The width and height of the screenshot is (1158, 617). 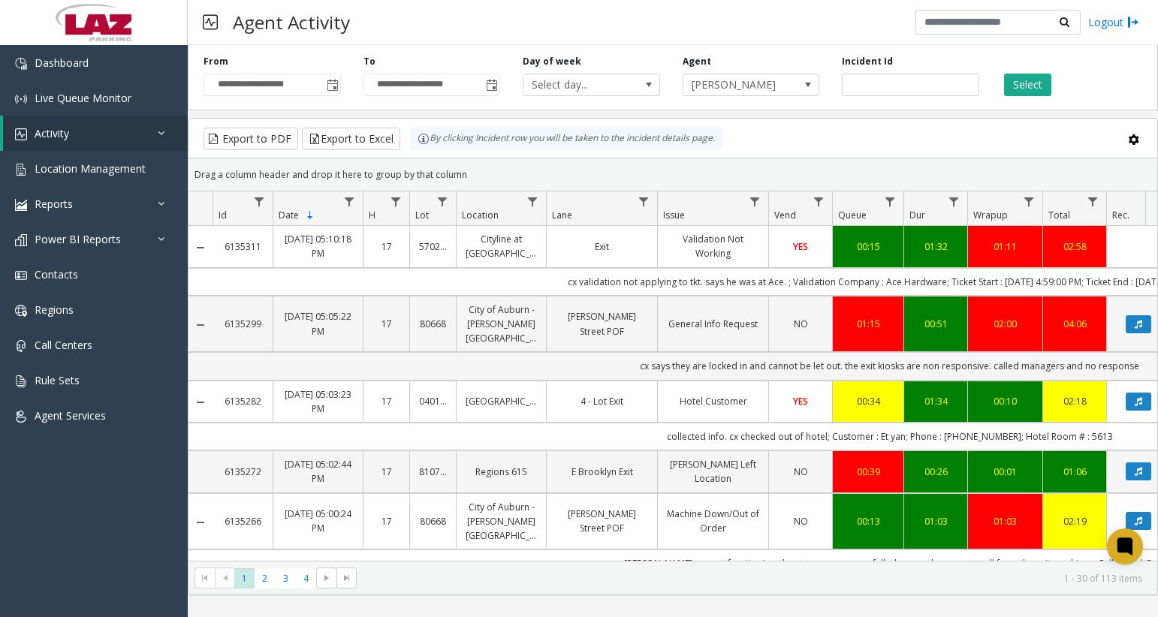 What do you see at coordinates (1005, 521) in the screenshot?
I see `div: 01:03` at bounding box center [1005, 521].